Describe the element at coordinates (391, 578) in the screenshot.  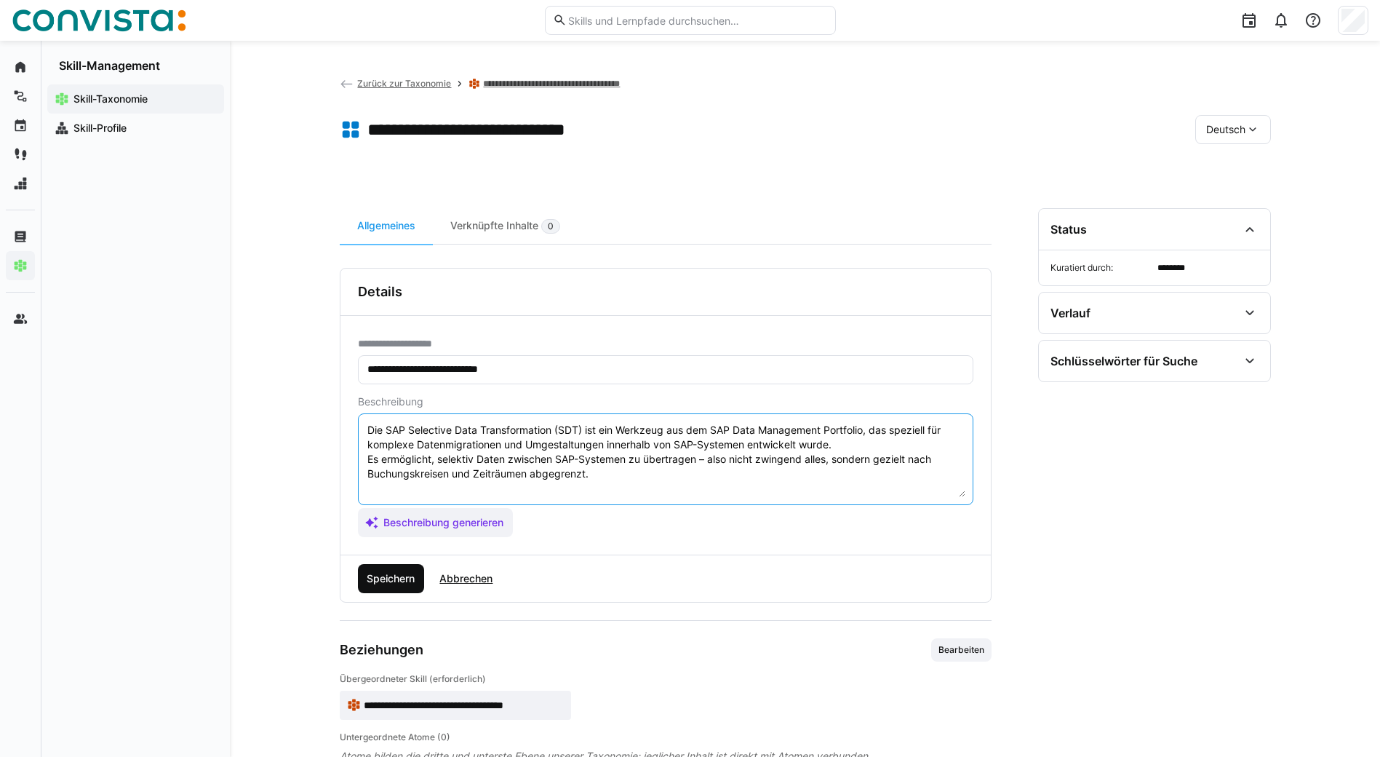
I see `span: Speichern` at that location.